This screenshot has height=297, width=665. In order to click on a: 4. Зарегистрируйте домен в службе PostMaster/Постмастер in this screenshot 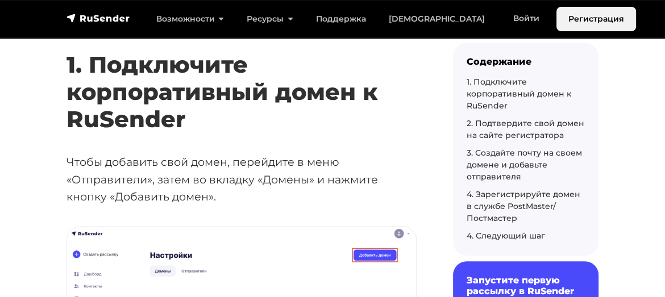, I will do `click(524, 206)`.